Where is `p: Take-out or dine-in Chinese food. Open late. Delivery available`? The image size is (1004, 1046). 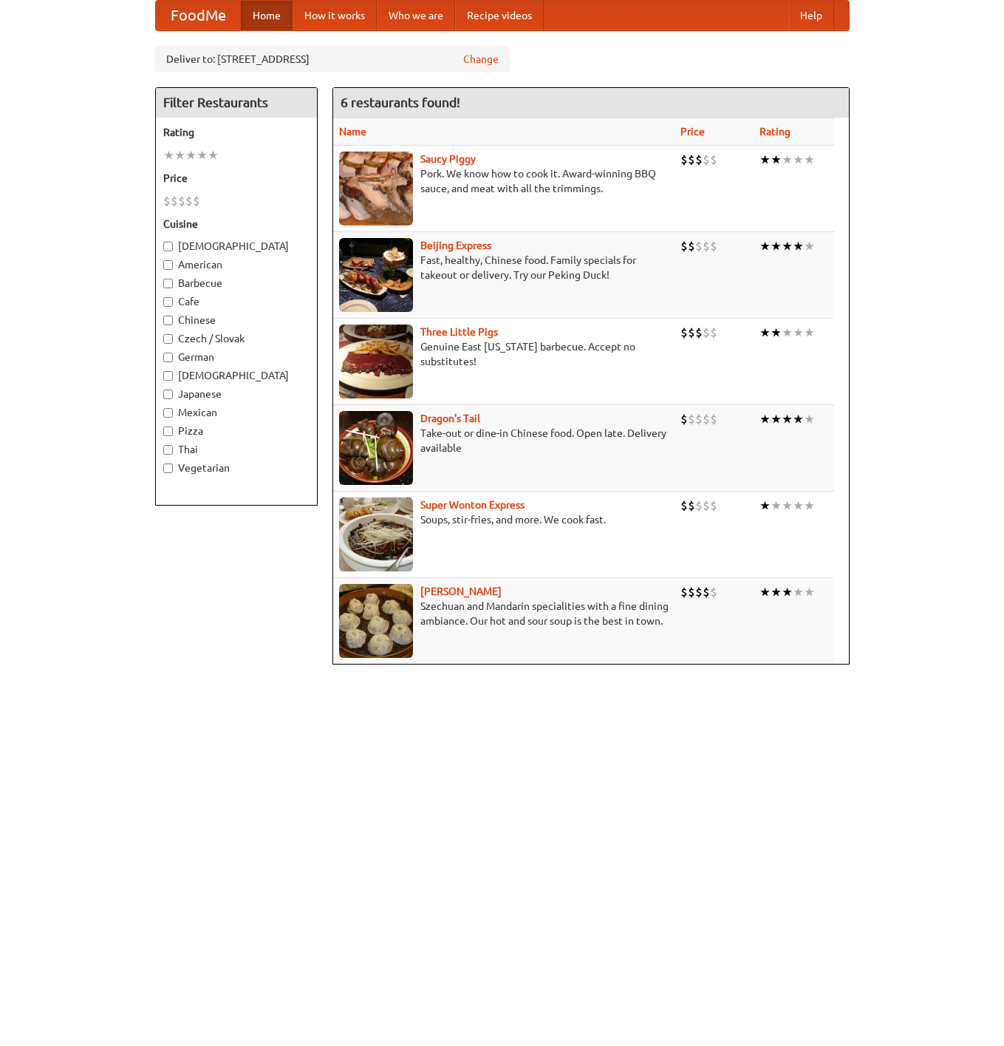
p: Take-out or dine-in Chinese food. Open late. Delivery available is located at coordinates (504, 440).